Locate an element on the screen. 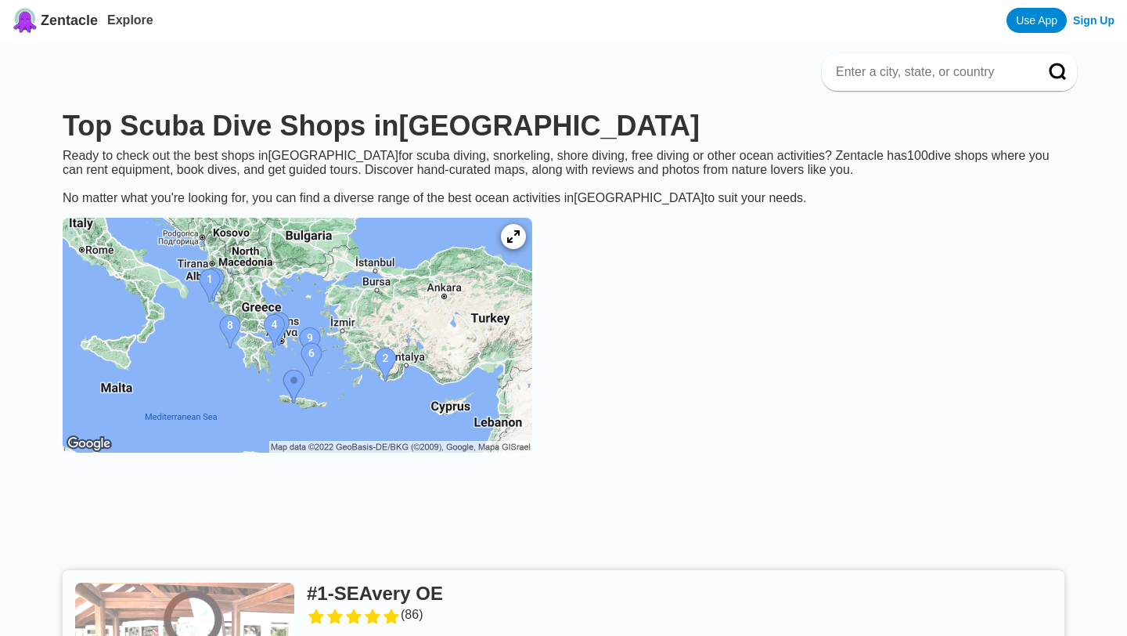  a: Use App is located at coordinates (1037, 20).